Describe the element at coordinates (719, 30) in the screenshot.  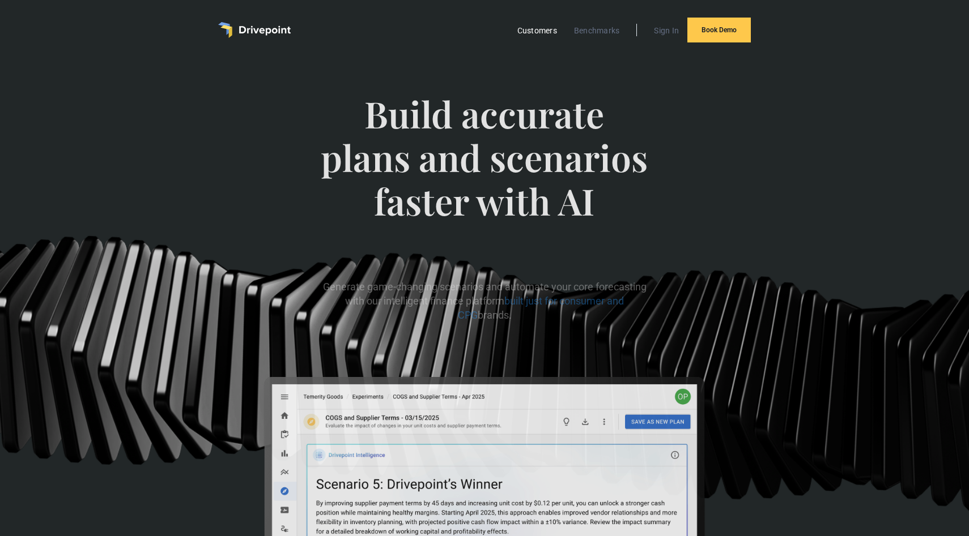
I see `a: Book Demo` at that location.